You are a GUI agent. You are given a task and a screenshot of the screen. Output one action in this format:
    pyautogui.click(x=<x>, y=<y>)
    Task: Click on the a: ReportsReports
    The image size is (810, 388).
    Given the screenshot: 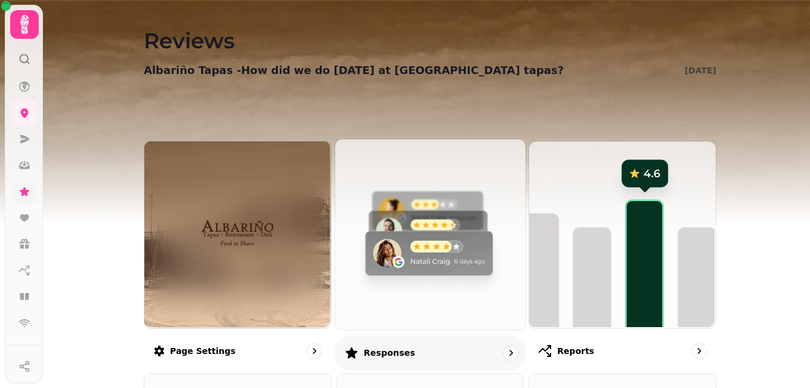 What is the action you would take?
    pyautogui.click(x=622, y=254)
    